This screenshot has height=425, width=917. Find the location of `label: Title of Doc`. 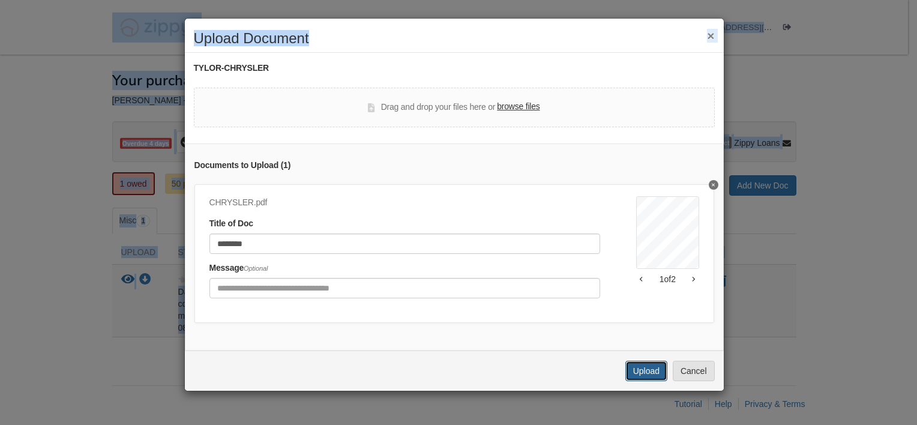

label: Title of Doc is located at coordinates (231, 224).